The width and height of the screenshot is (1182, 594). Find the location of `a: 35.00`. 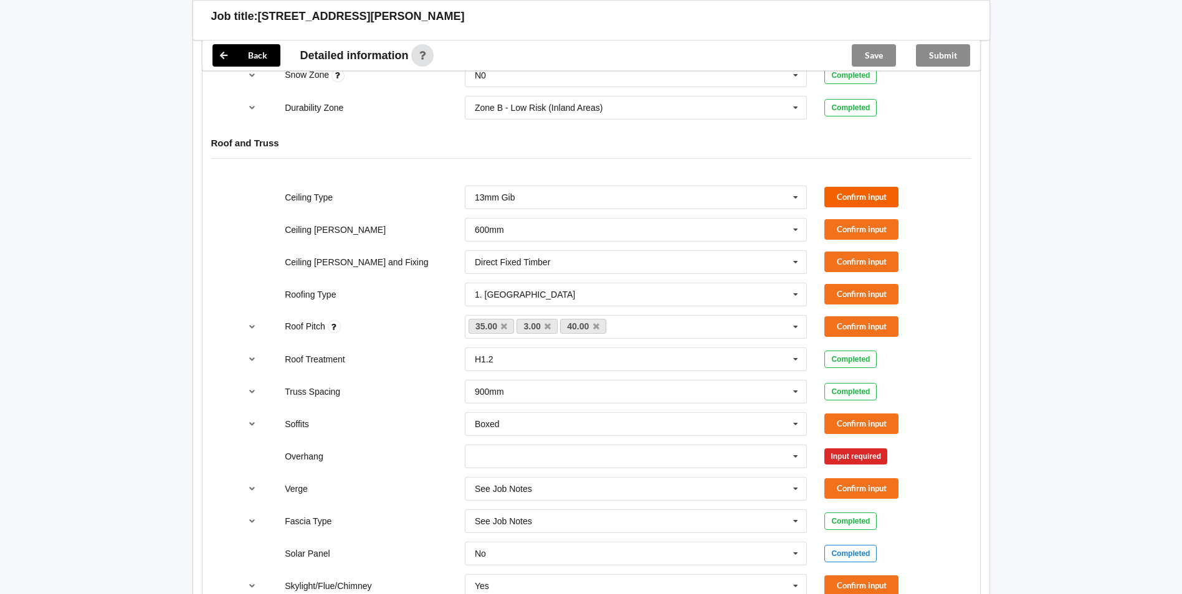

a: 35.00 is located at coordinates (492, 326).